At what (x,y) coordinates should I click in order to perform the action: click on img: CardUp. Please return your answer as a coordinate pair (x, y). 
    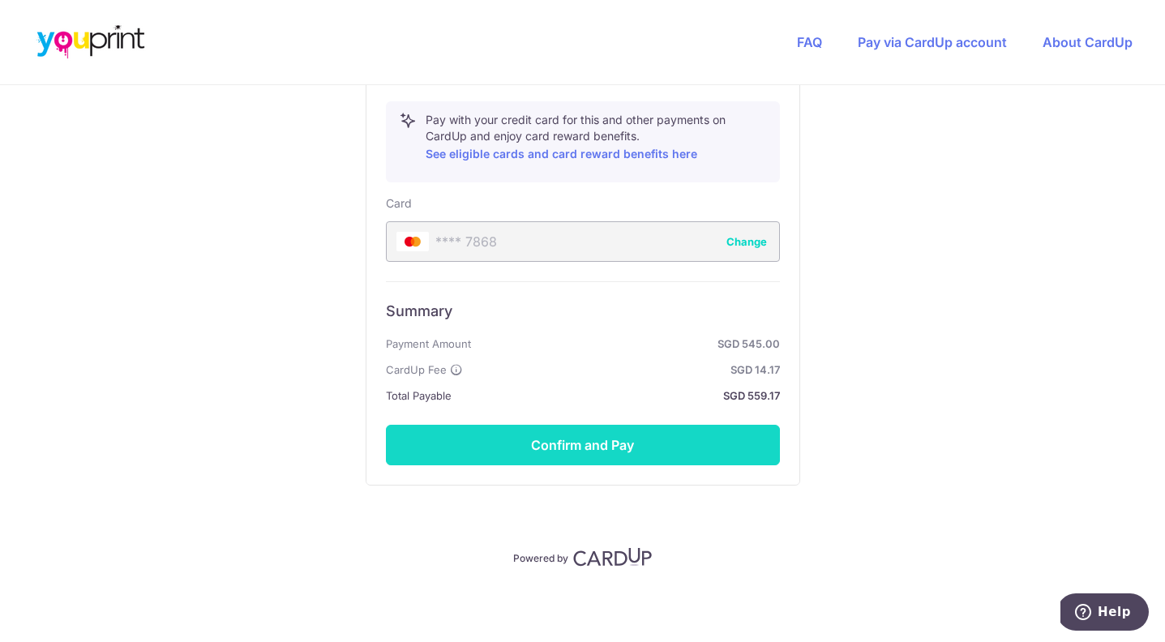
    Looking at the image, I should click on (613, 557).